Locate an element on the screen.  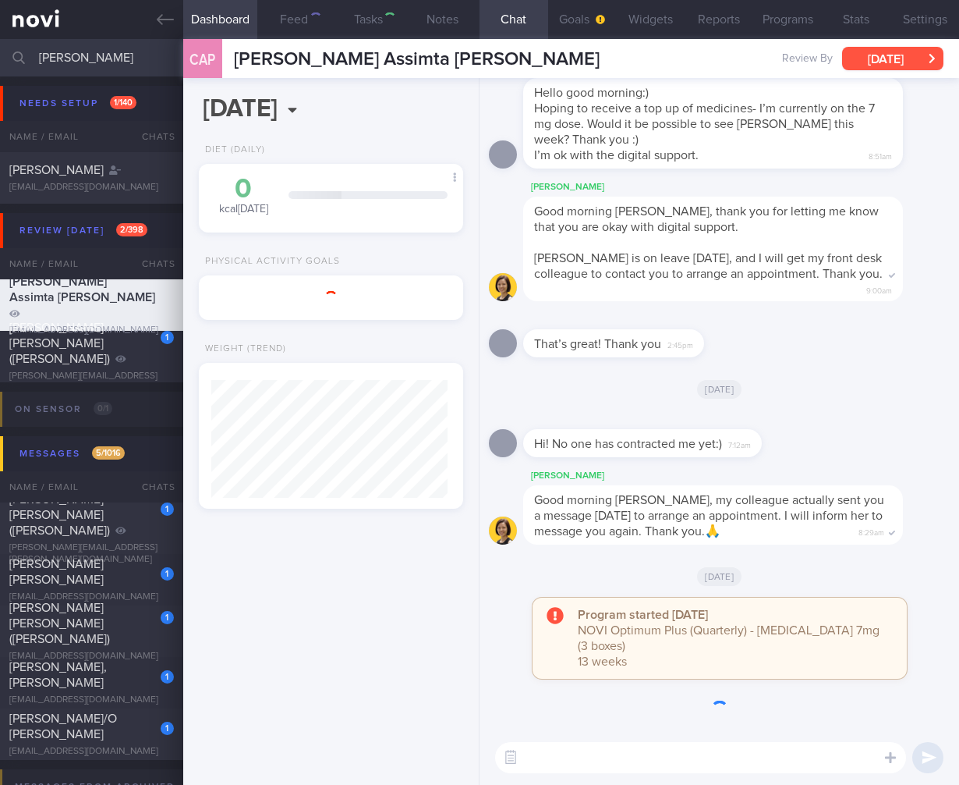
span: 2:45pm is located at coordinates (680, 343).